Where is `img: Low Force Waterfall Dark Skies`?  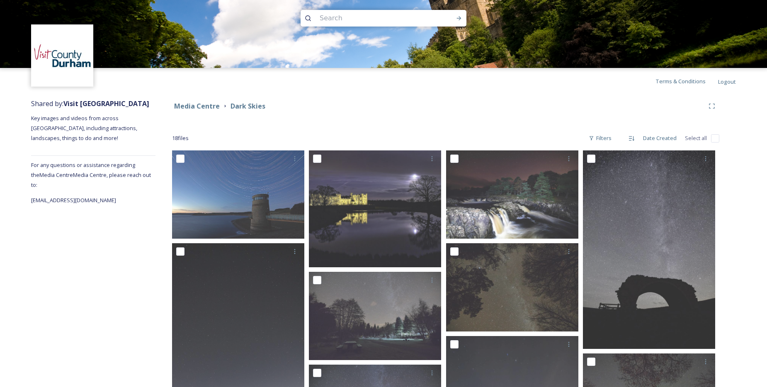
img: Low Force Waterfall Dark Skies is located at coordinates (512, 195).